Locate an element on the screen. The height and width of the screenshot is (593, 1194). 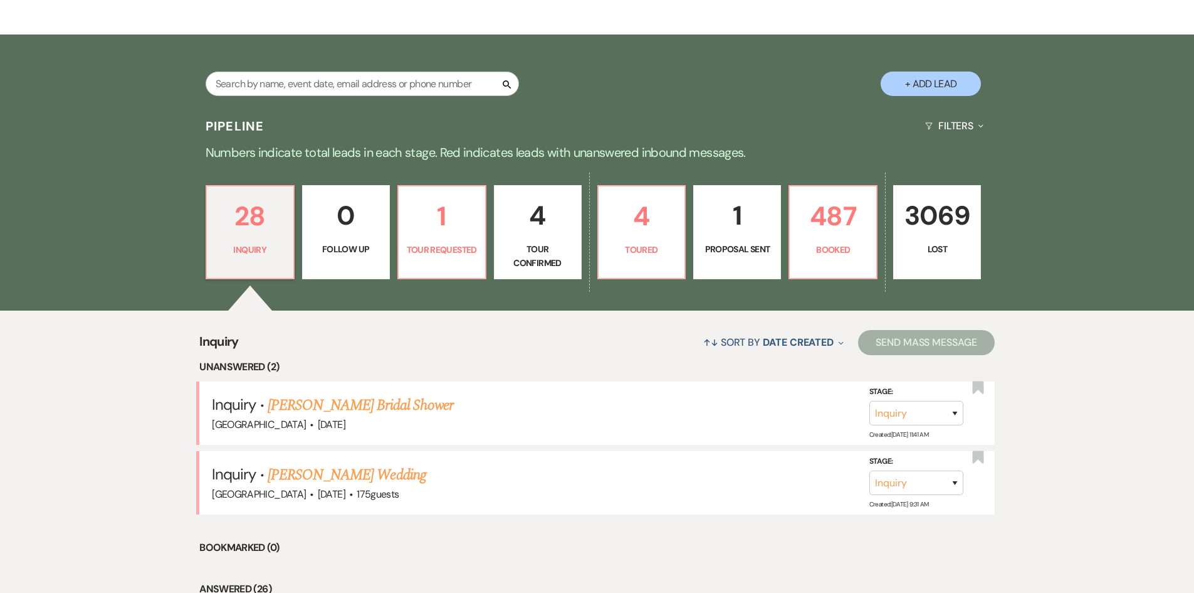
p: 487 is located at coordinates (833, 216).